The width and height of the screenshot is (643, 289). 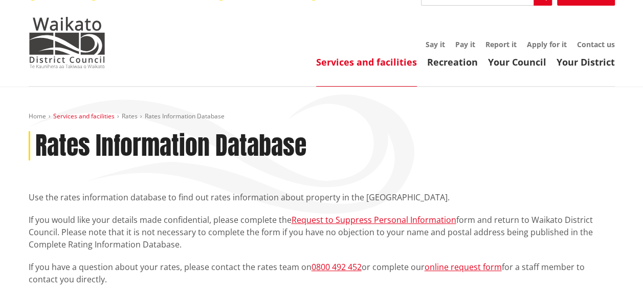 I want to click on a: online request form, so click(x=463, y=267).